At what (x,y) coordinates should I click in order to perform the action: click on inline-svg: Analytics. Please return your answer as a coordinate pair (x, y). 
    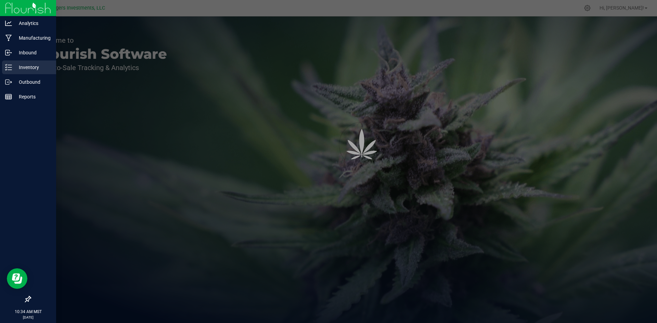
    Looking at the image, I should click on (9, 23).